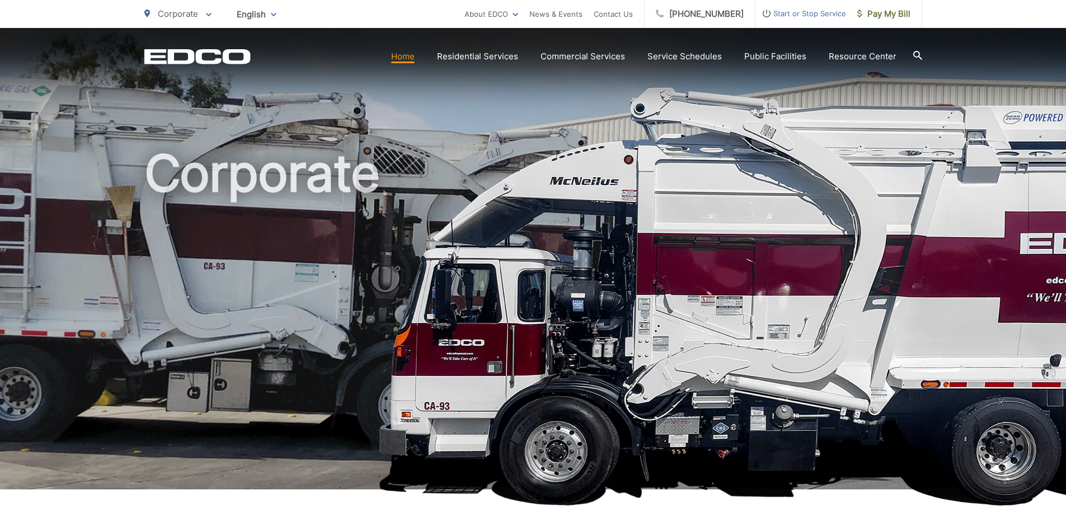  What do you see at coordinates (533, 322) in the screenshot?
I see `h1: Corporate` at bounding box center [533, 322].